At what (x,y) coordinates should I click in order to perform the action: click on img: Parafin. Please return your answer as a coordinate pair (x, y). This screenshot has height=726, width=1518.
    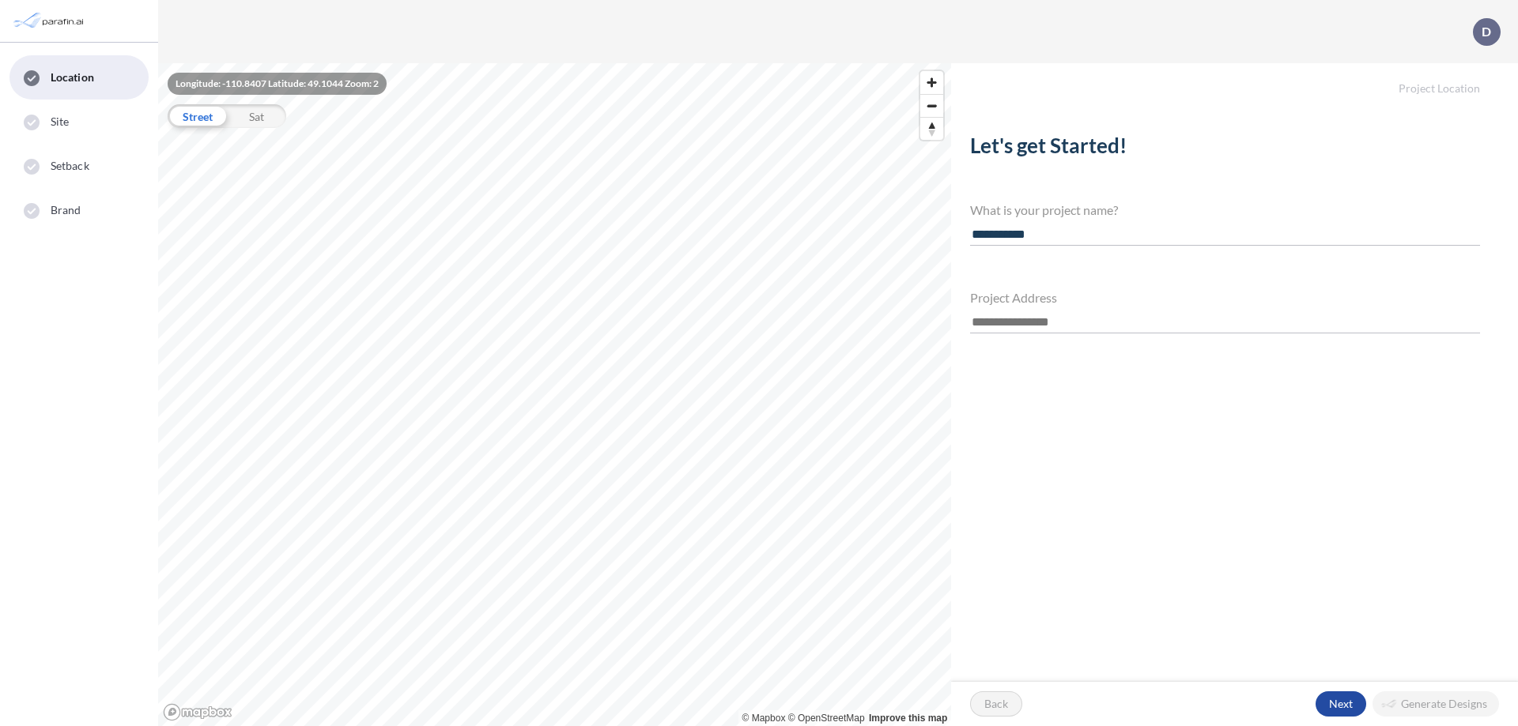
    Looking at the image, I should click on (50, 21).